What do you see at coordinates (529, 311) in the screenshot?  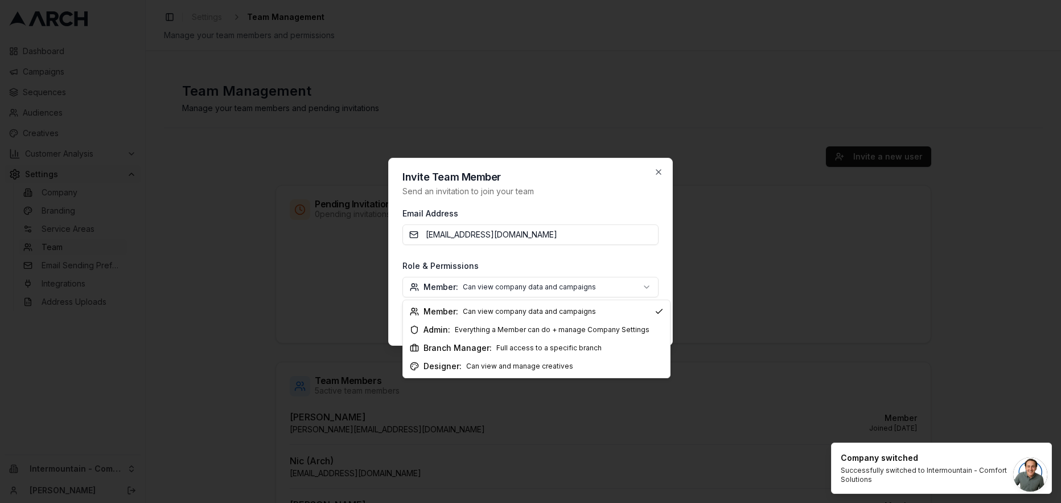 I see `span: Can view company data and campaigns` at bounding box center [529, 311].